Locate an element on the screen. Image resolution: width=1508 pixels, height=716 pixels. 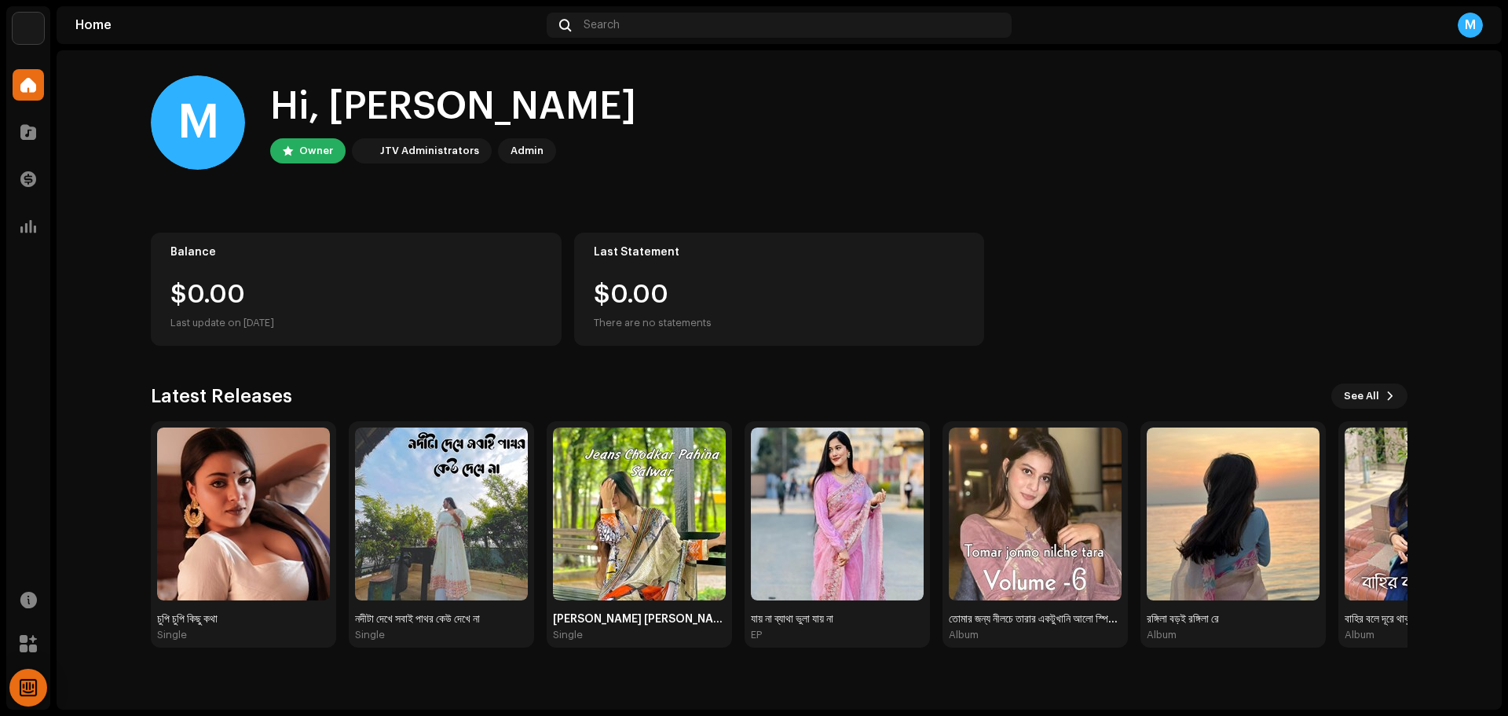
div: Balance is located at coordinates (356, 252).